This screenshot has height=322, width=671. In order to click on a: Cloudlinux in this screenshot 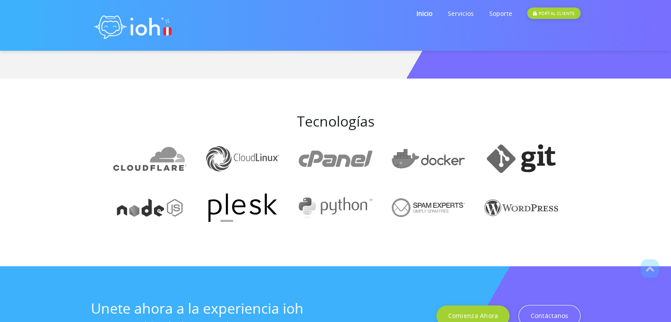, I will do `click(243, 158)`.